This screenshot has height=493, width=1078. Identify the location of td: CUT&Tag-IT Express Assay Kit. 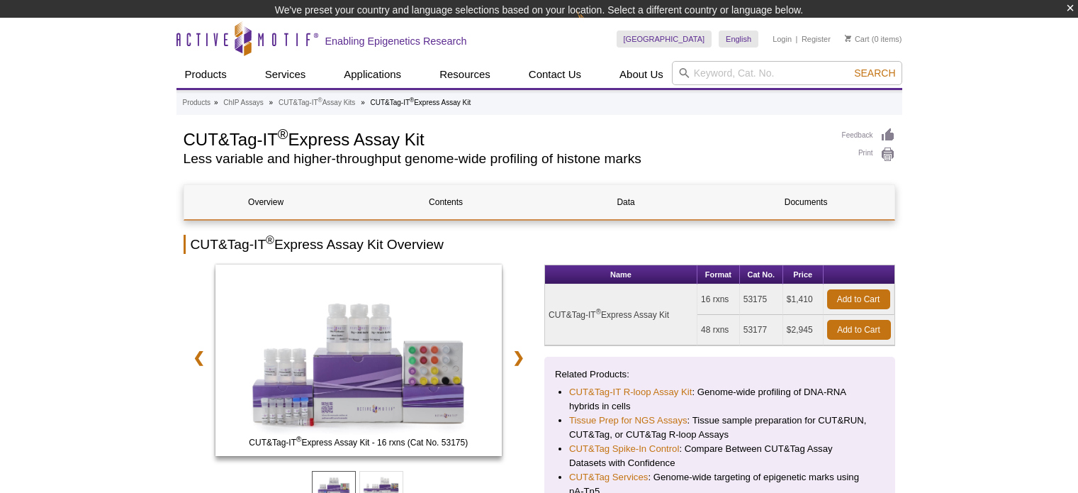
(621, 315).